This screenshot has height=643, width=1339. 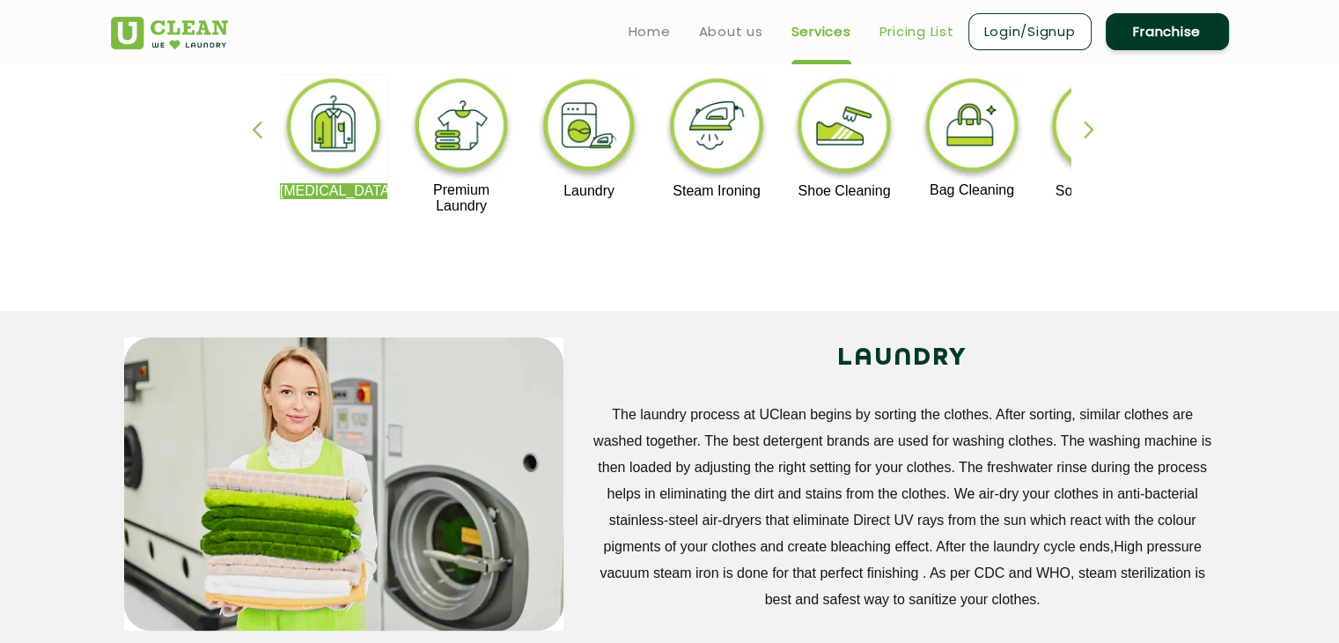 What do you see at coordinates (589, 191) in the screenshot?
I see `p: Laundry` at bounding box center [589, 191].